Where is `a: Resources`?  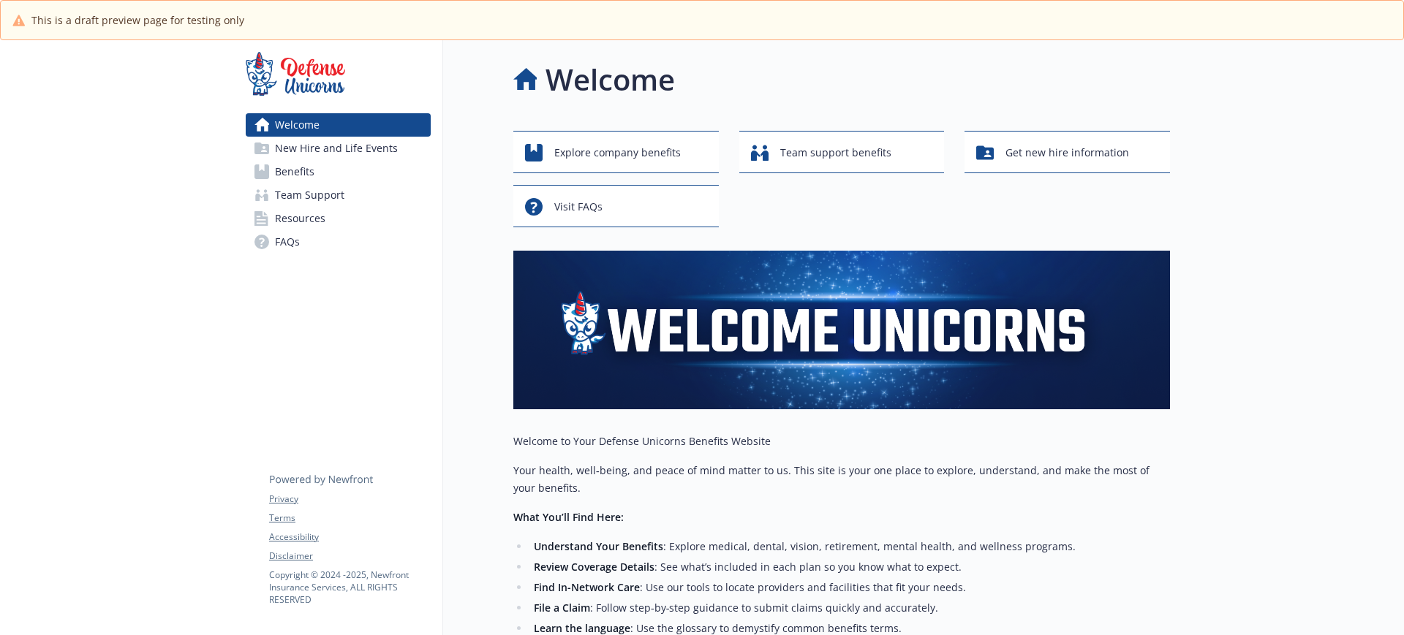
a: Resources is located at coordinates (338, 219).